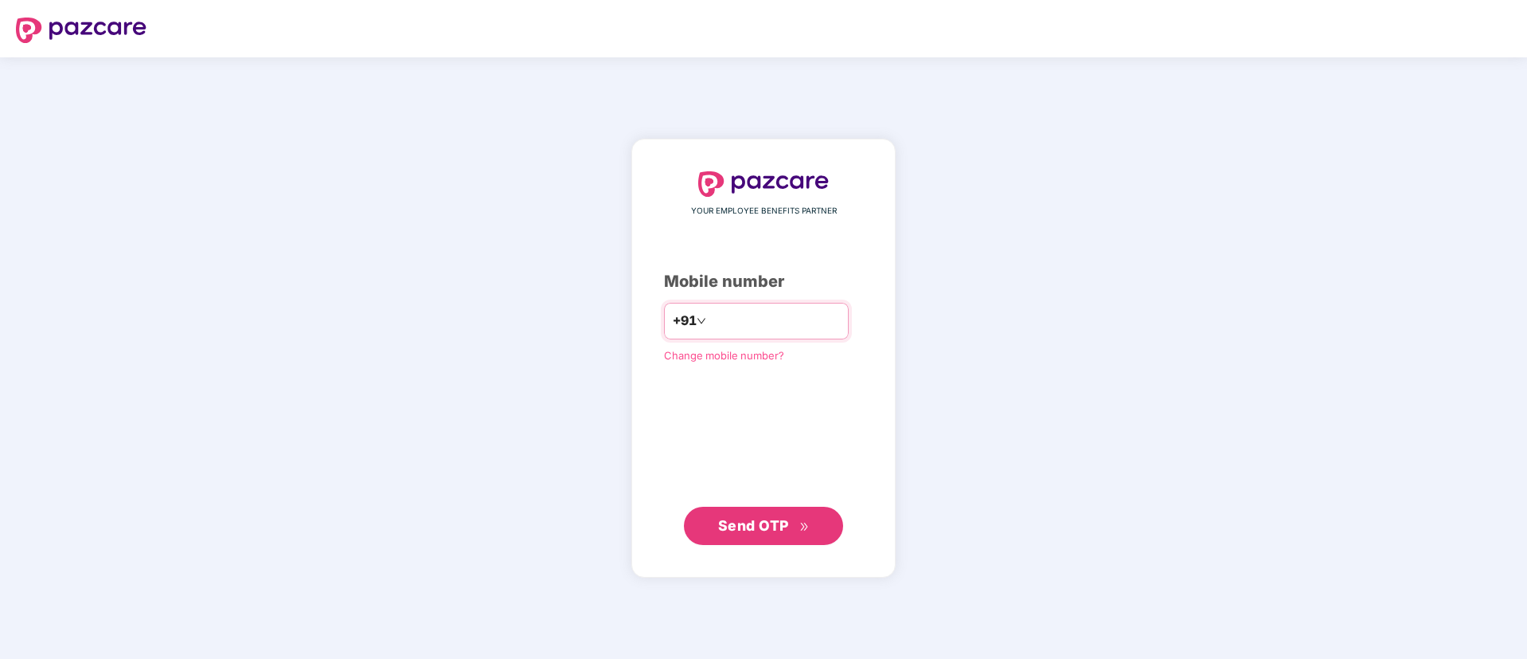  What do you see at coordinates (764, 526) in the screenshot?
I see `button: Send OTPdouble-right` at bounding box center [764, 526].